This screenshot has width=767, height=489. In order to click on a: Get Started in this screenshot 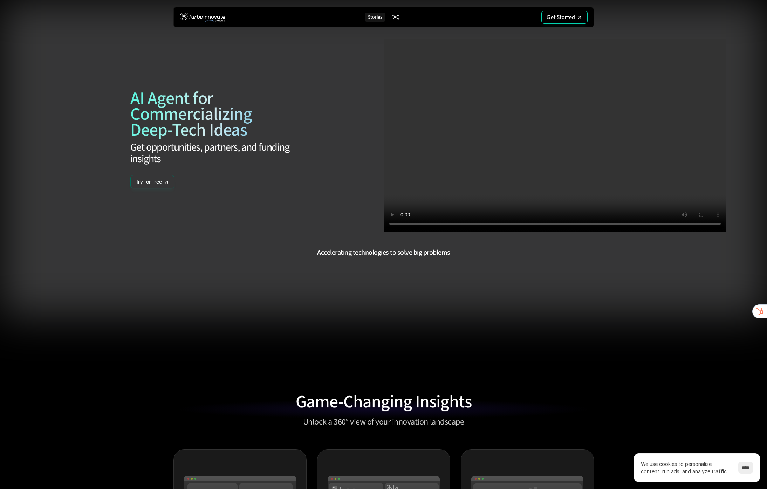, I will do `click(564, 17)`.